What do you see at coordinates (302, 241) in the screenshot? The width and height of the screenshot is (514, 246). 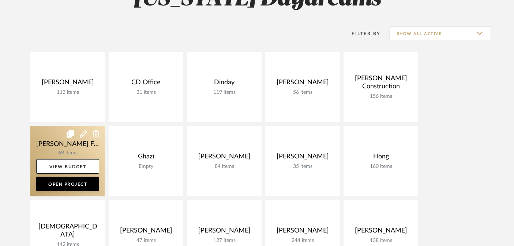 I see `div: 244 items` at bounding box center [302, 241].